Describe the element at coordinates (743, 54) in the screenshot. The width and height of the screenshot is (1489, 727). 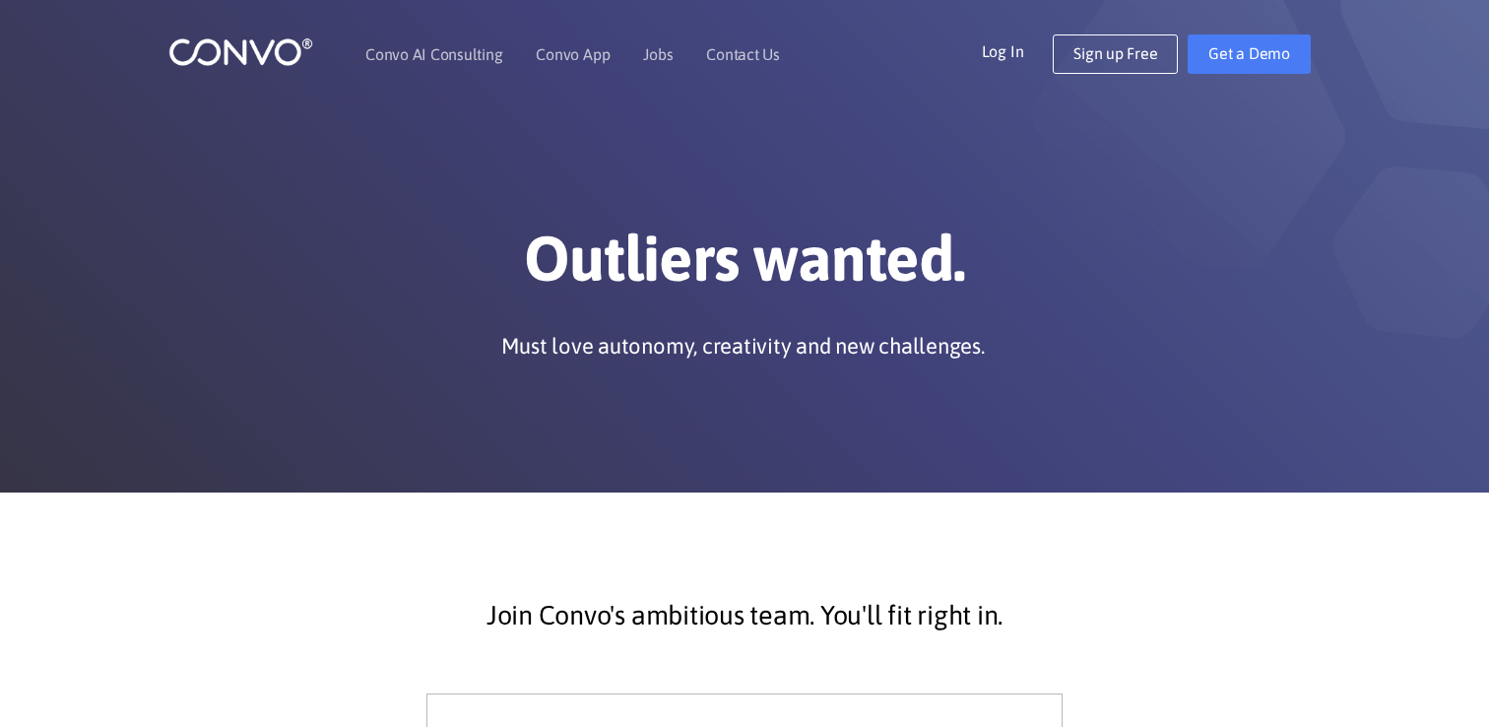
I see `a: Contact Us` at that location.